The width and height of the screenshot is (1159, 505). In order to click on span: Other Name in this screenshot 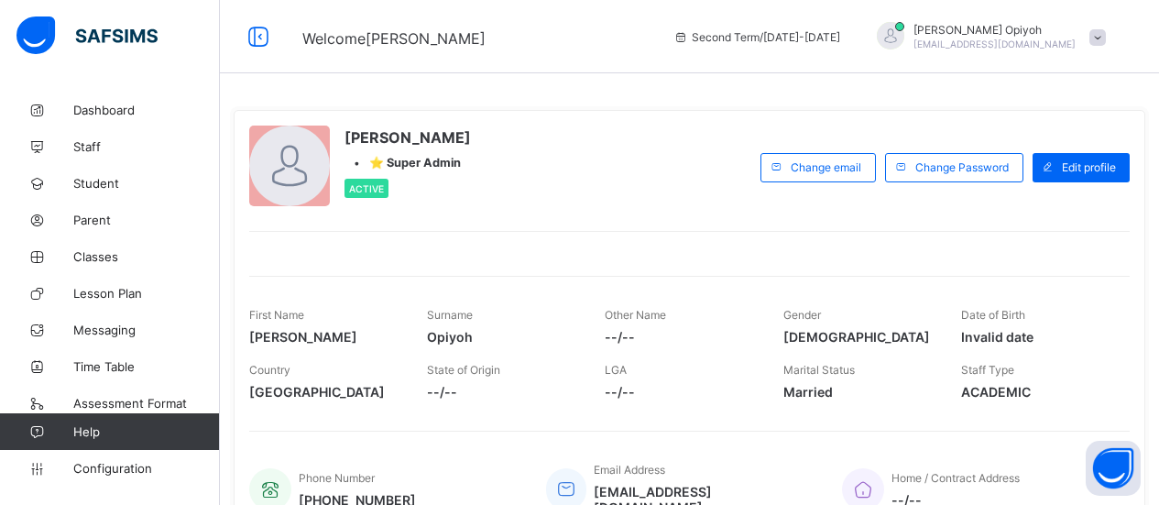, I will do `click(635, 314)`.